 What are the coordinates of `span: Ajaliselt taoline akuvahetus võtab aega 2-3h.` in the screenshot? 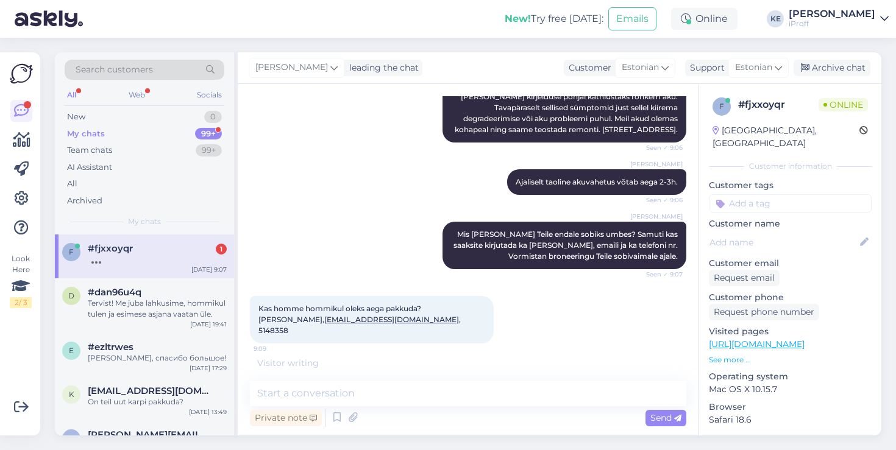 It's located at (597, 182).